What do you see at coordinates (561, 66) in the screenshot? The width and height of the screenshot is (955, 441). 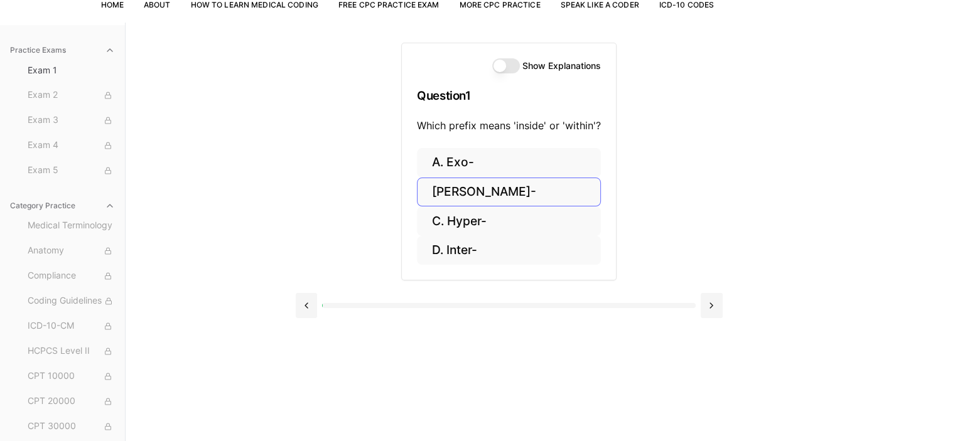 I see `label: Show Explanations` at bounding box center [561, 66].